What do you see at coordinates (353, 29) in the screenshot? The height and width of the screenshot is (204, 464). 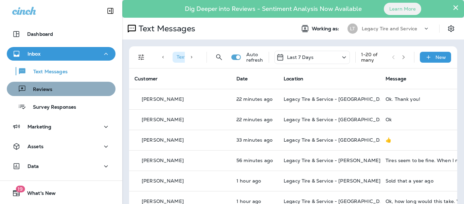 I see `div: LT` at bounding box center [353, 29].